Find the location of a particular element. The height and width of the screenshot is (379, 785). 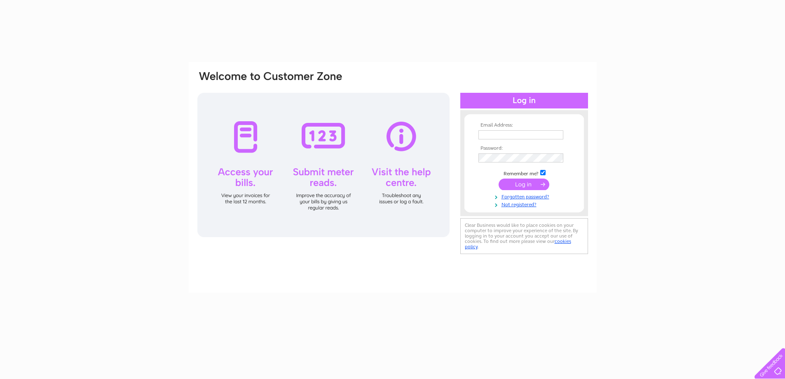

div: Clear Business would like to place cookies on your computer to improve your experience of the sit... is located at coordinates (524, 236).